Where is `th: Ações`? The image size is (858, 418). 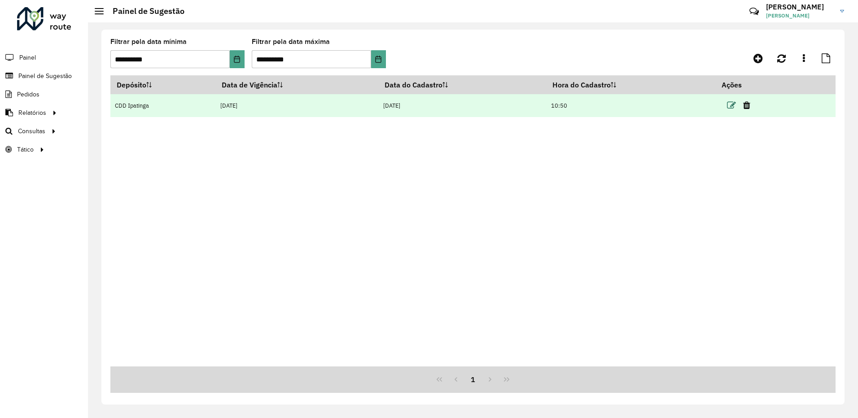
th: Ações is located at coordinates (742, 85).